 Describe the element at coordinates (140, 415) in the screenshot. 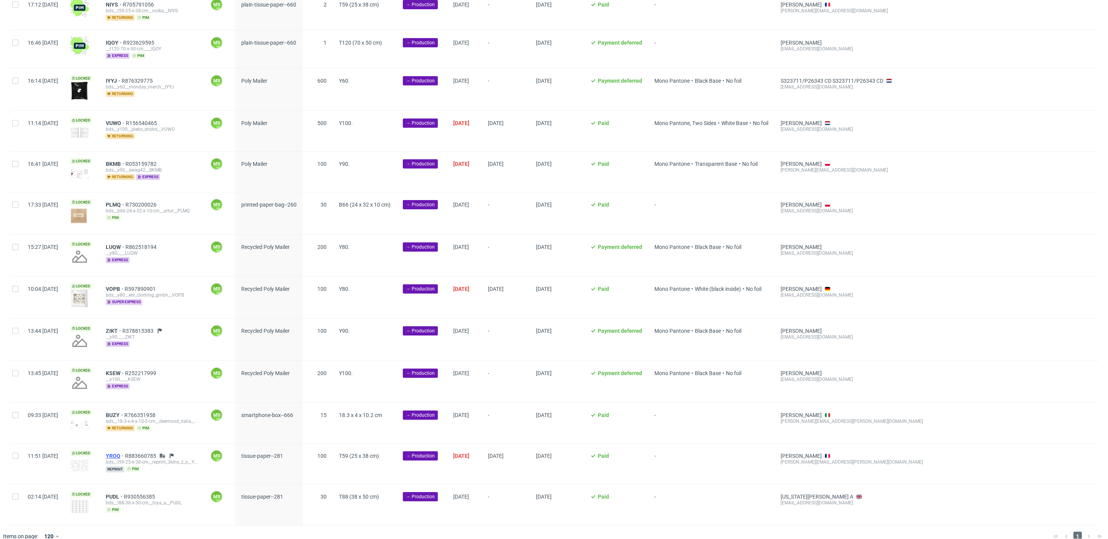

I see `a: R766351958` at that location.